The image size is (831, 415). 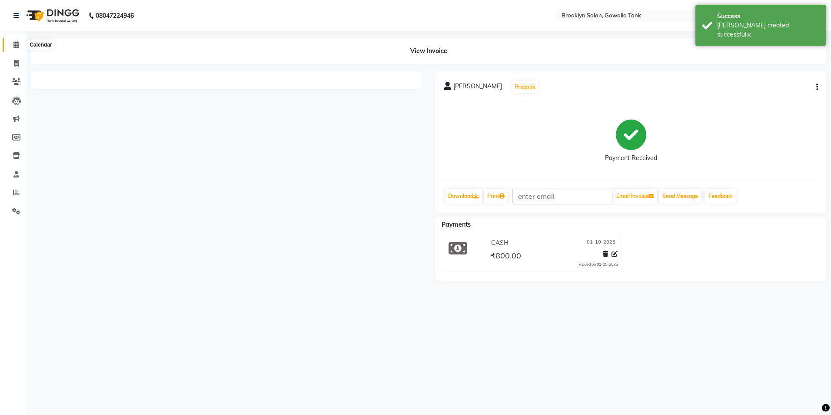 I want to click on a: Print, so click(x=496, y=196).